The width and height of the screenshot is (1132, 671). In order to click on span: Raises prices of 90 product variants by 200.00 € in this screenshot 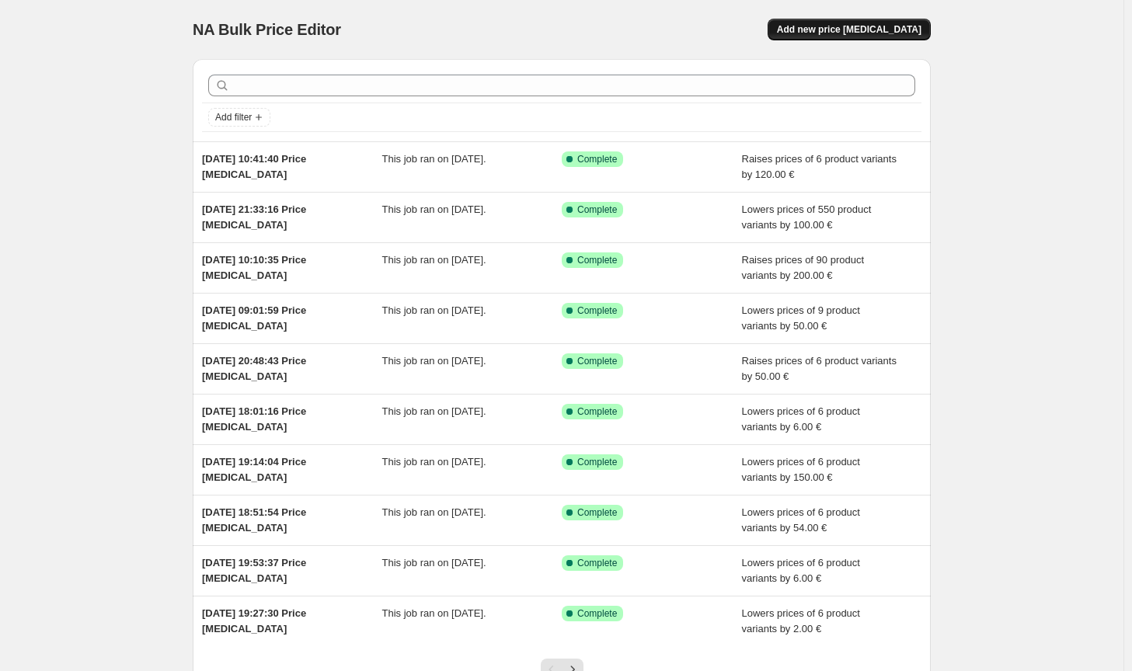, I will do `click(804, 267)`.